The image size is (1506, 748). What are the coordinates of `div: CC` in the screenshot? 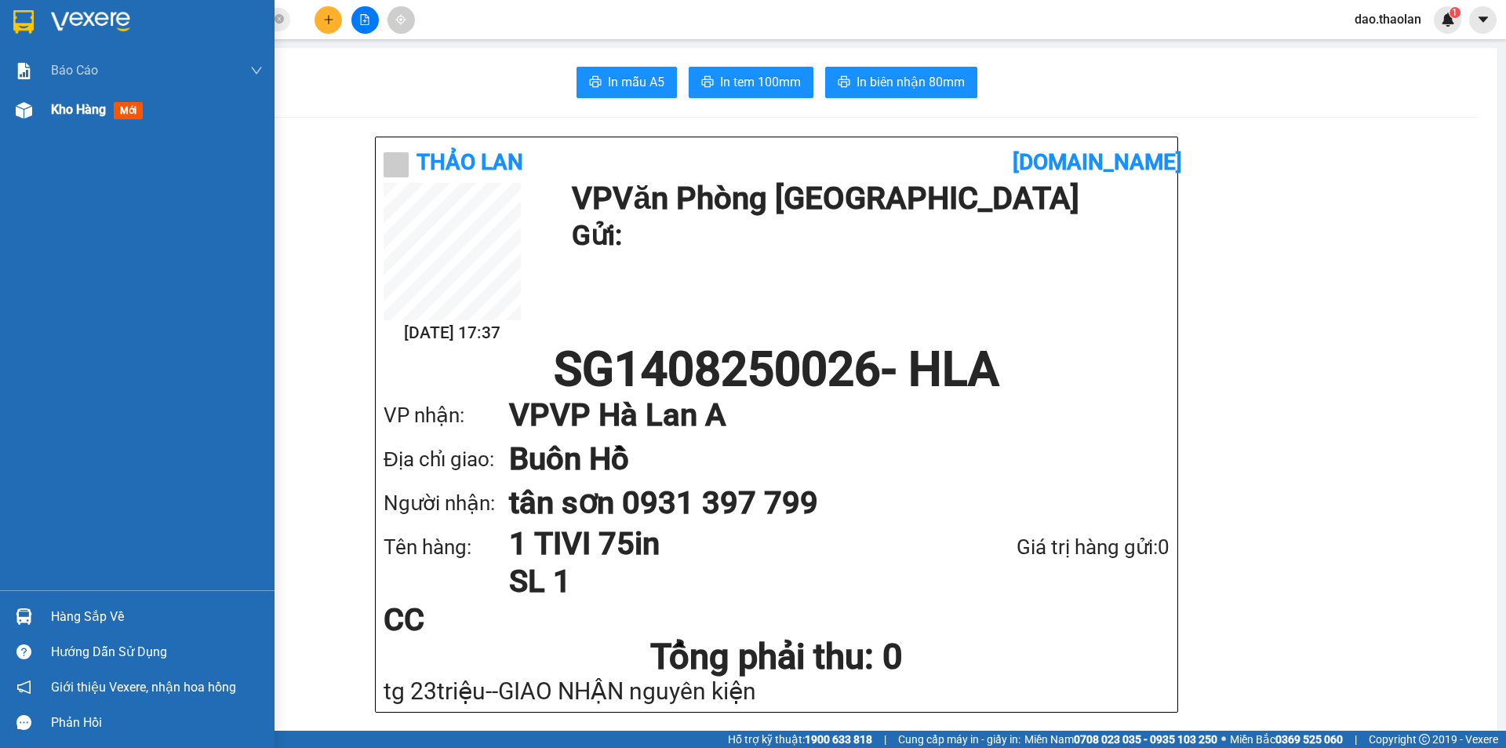 It's located at (513, 620).